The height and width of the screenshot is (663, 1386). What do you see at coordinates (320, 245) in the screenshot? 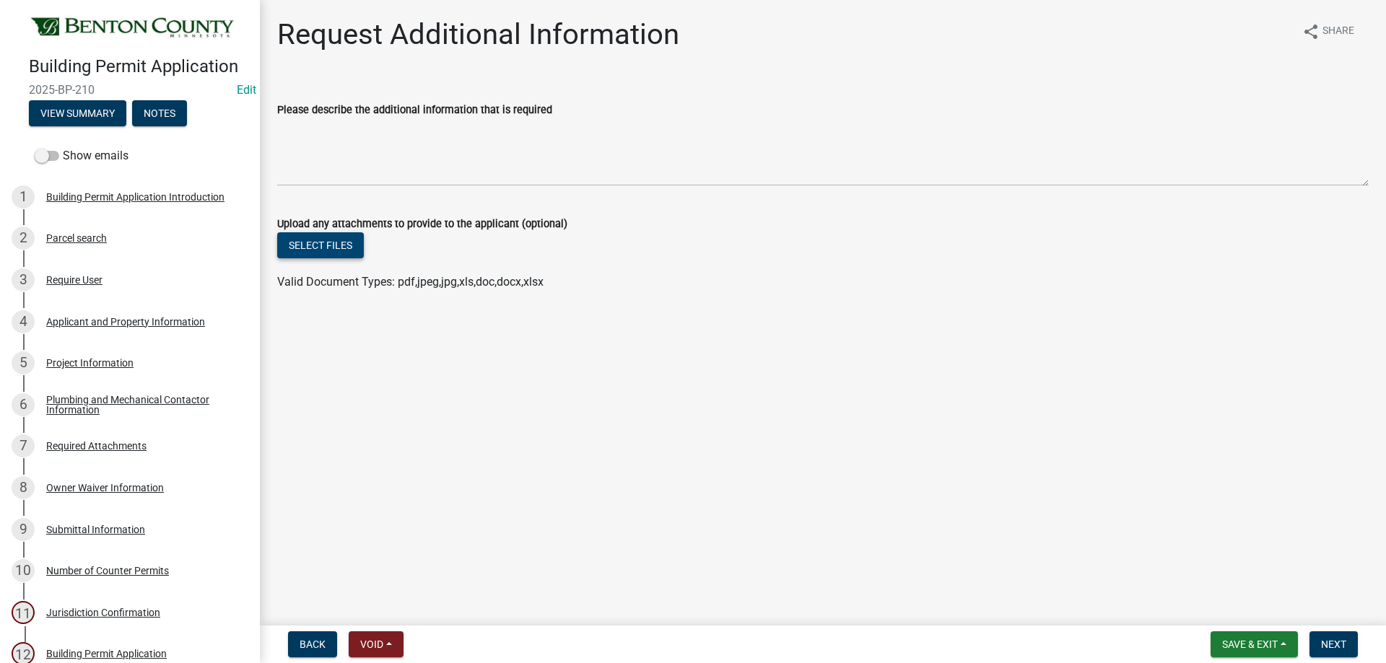
I see `button: Select files` at bounding box center [320, 245].